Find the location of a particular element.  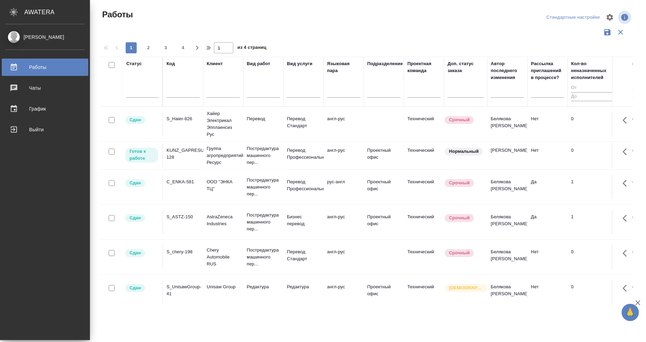

input: От is located at coordinates (595, 88).